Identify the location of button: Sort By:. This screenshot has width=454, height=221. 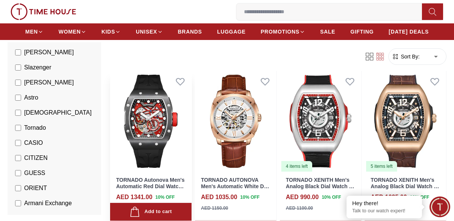
(406, 57).